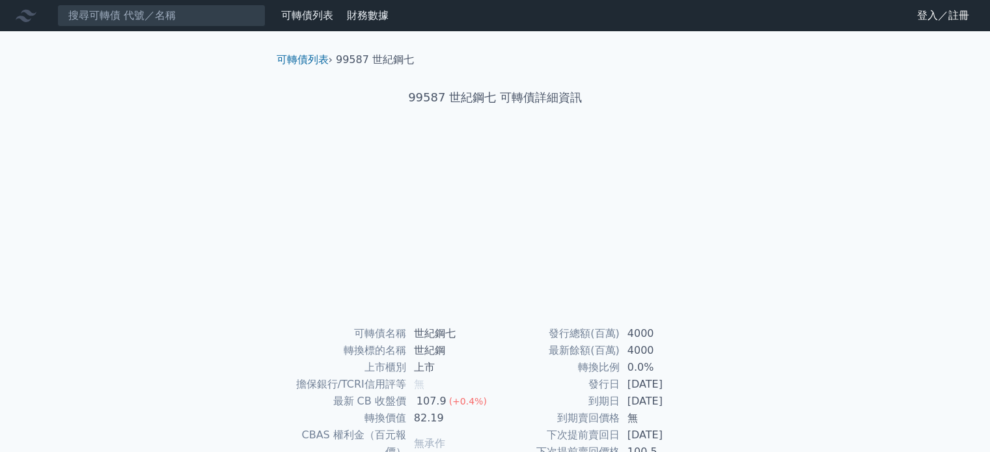 Image resolution: width=990 pixels, height=452 pixels. Describe the element at coordinates (450, 368) in the screenshot. I see `td: 上市` at that location.